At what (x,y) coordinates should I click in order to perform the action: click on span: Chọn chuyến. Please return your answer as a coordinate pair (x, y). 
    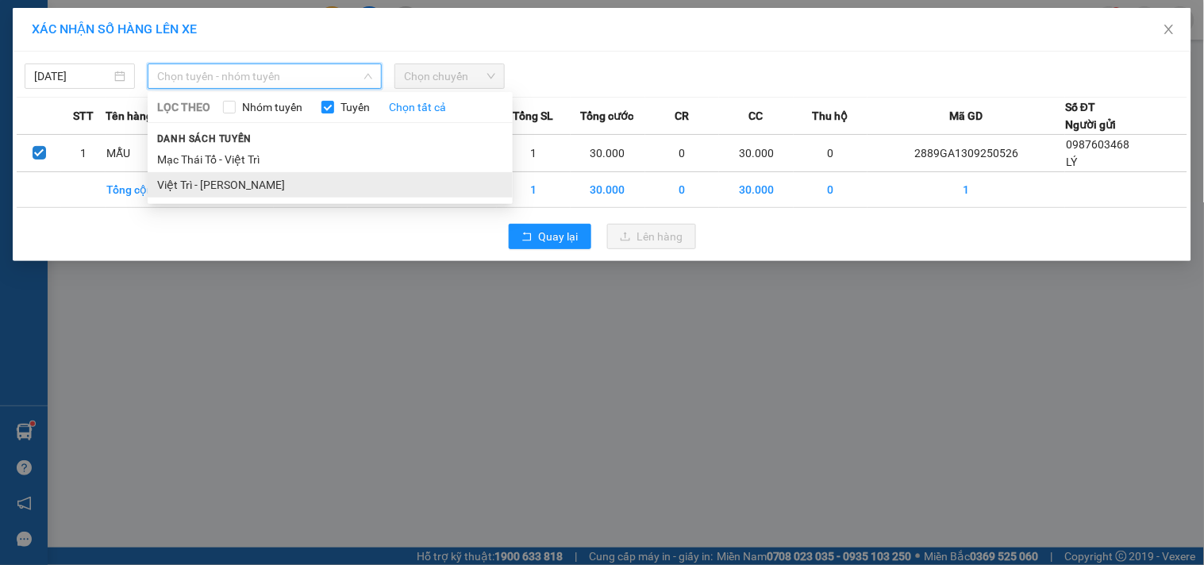
    Looking at the image, I should click on (449, 76).